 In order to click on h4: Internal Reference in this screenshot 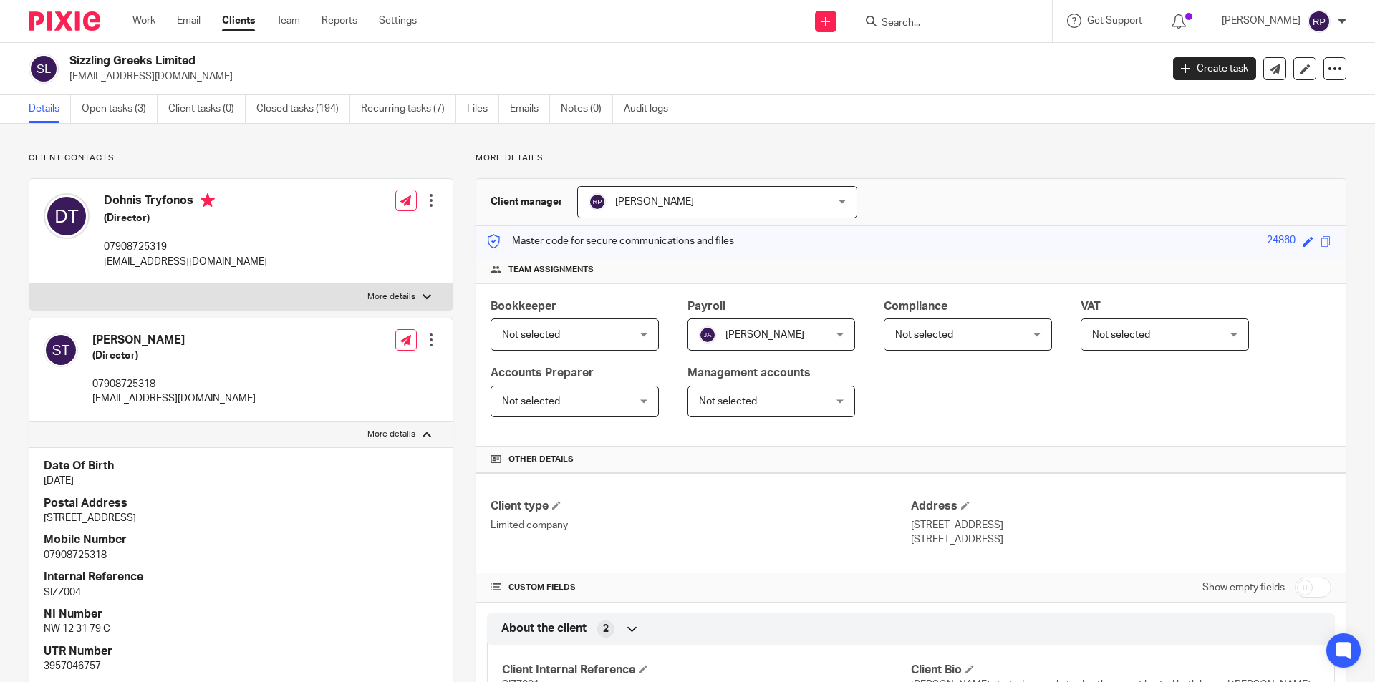, I will do `click(241, 577)`.